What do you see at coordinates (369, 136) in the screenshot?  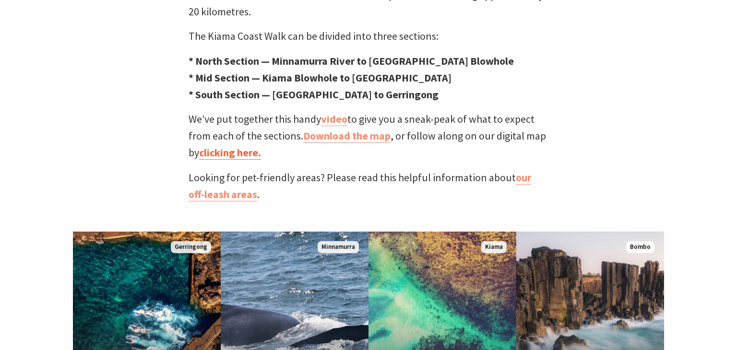 I see `p: We’ve put together this handy to give you a sneak-peak of what to expect from each of the section...` at bounding box center [369, 136].